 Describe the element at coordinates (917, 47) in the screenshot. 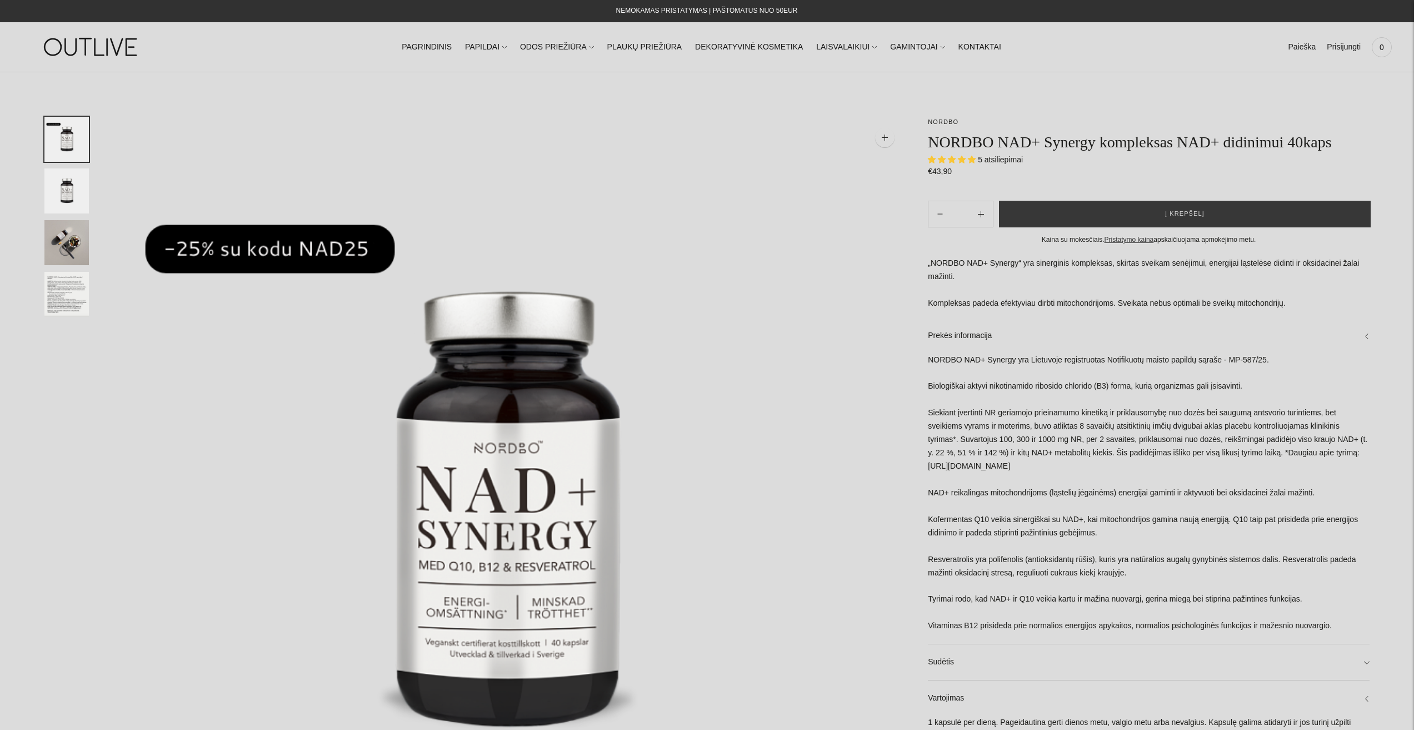

I see `a: GAMINTOJAI` at that location.